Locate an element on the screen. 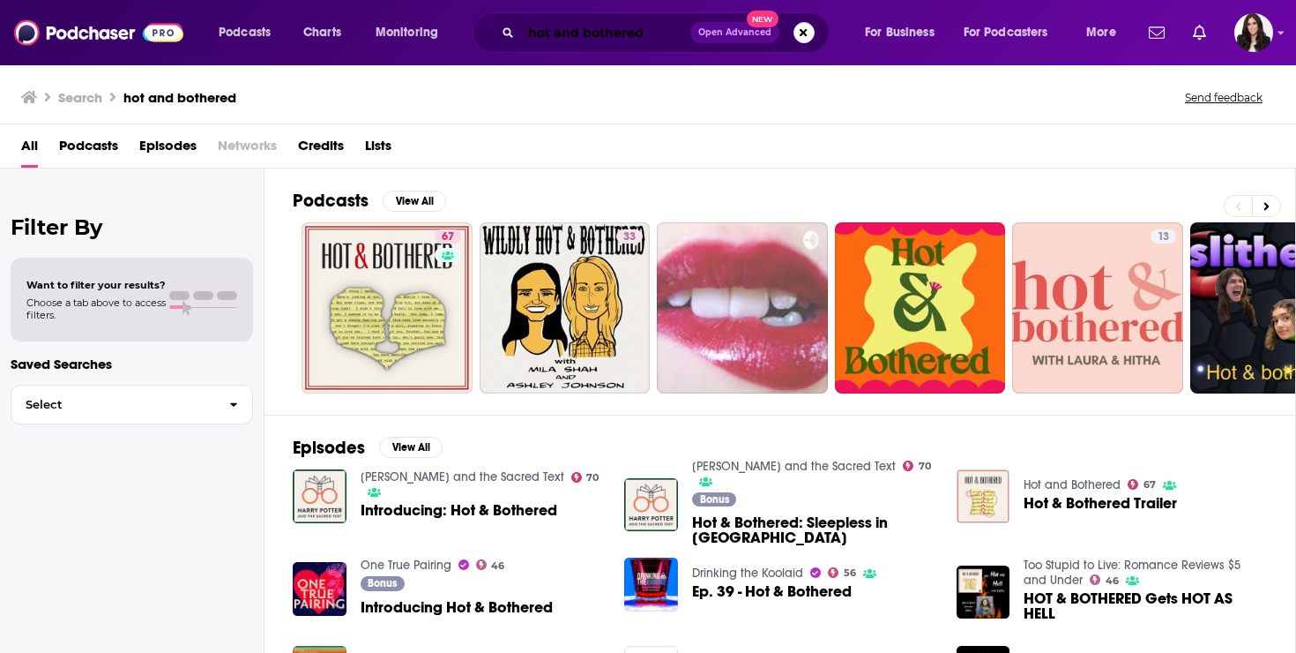 Image resolution: width=1296 pixels, height=653 pixels. input: Search podcasts, credits, & more... is located at coordinates (606, 33).